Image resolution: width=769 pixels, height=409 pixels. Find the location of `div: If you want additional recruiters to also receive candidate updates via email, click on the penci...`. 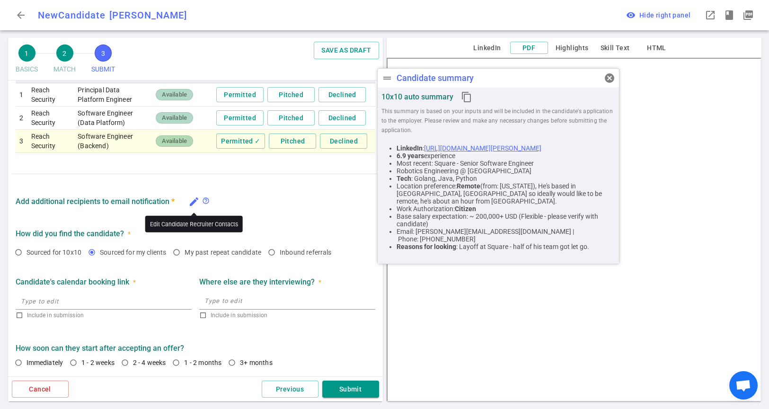

div: If you want additional recruiters to also receive candidate updates via email, click on the penci... is located at coordinates (208, 201).